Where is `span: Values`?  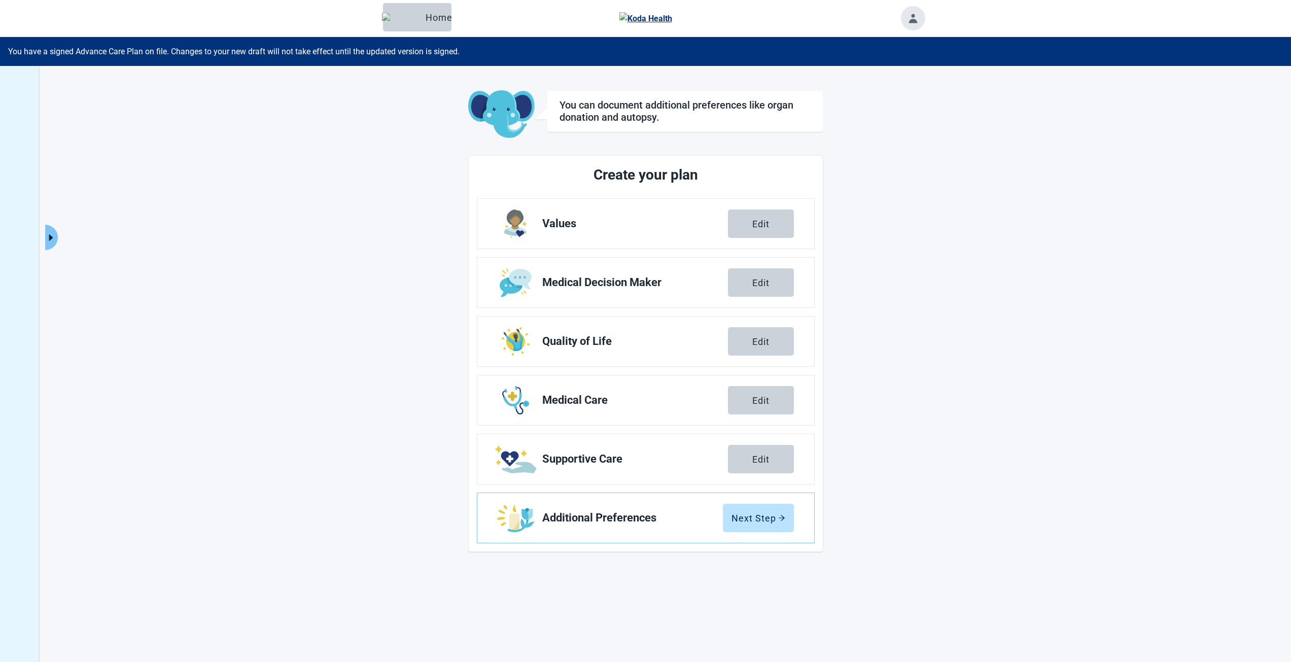
span: Values is located at coordinates (635, 224).